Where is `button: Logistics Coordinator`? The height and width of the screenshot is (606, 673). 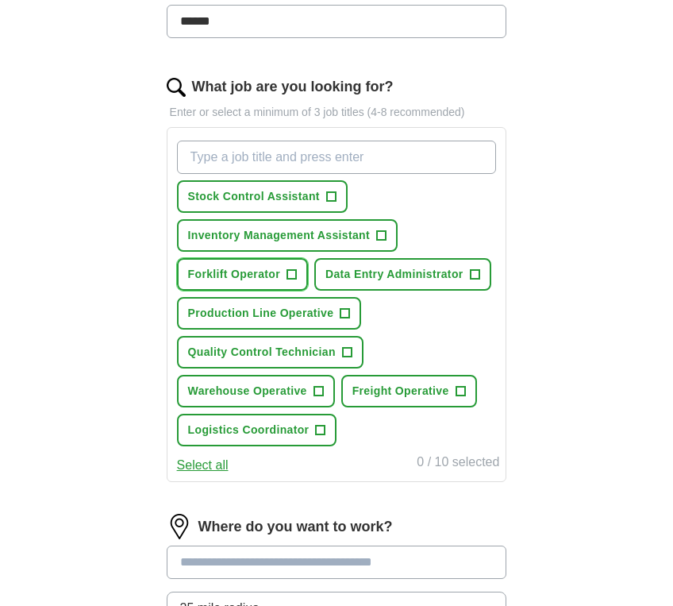
button: Logistics Coordinator is located at coordinates (257, 430).